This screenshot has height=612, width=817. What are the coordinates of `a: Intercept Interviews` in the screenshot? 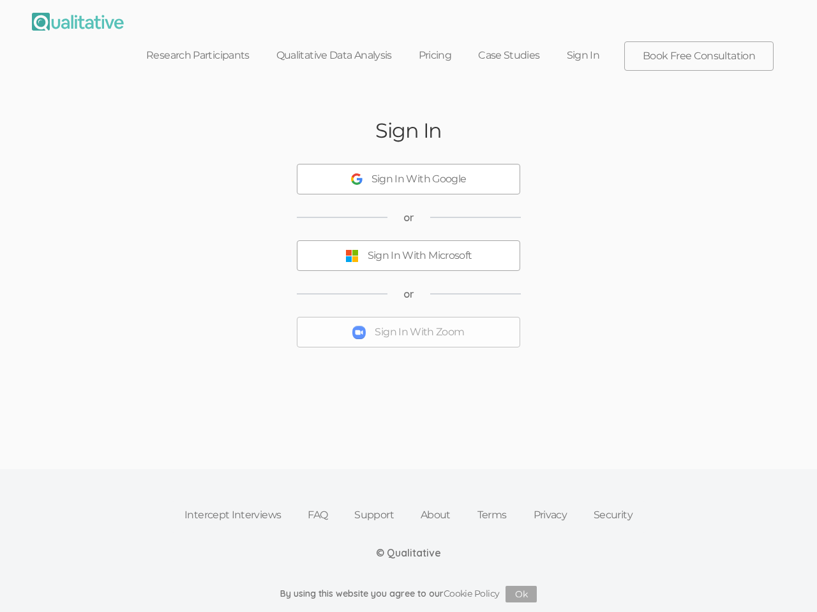 It's located at (232, 515).